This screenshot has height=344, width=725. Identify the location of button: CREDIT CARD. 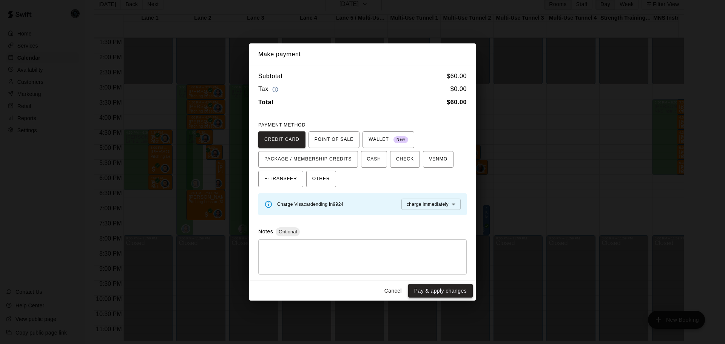
(282, 140).